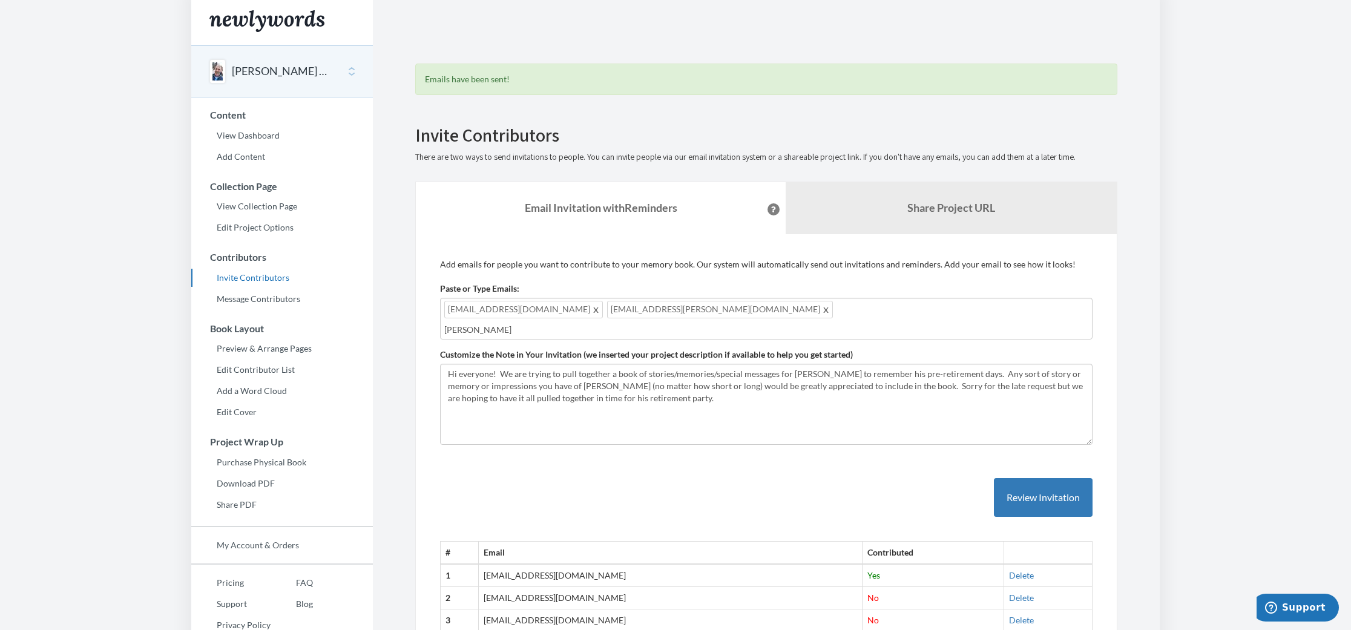 This screenshot has height=630, width=1351. Describe the element at coordinates (1043, 498) in the screenshot. I see `button: Review Invitation` at that location.